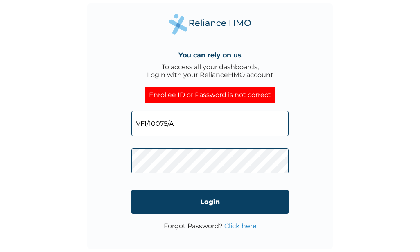  Describe the element at coordinates (210, 95) in the screenshot. I see `div: Enrollee ID or Password is not correct` at that location.